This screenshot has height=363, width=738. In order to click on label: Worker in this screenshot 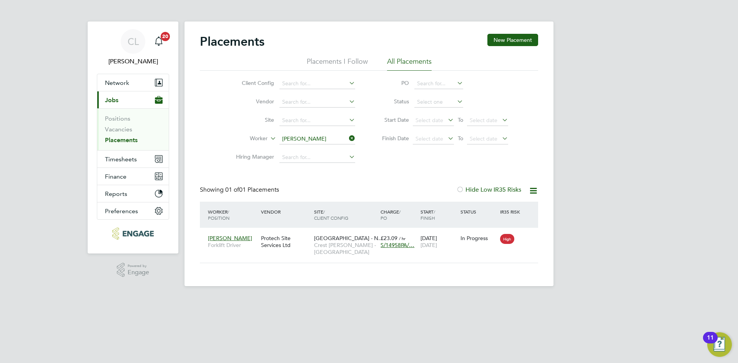, I will do `click(245, 139)`.